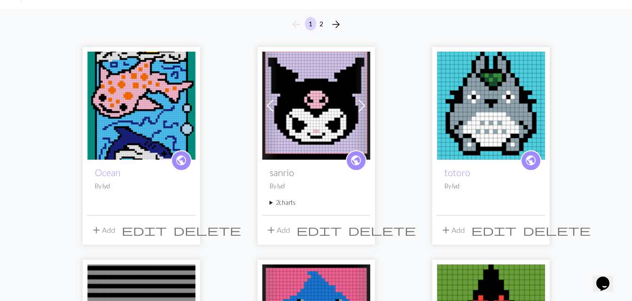 This screenshot has width=632, height=301. Describe the element at coordinates (316, 106) in the screenshot. I see `img: sanrio` at that location.